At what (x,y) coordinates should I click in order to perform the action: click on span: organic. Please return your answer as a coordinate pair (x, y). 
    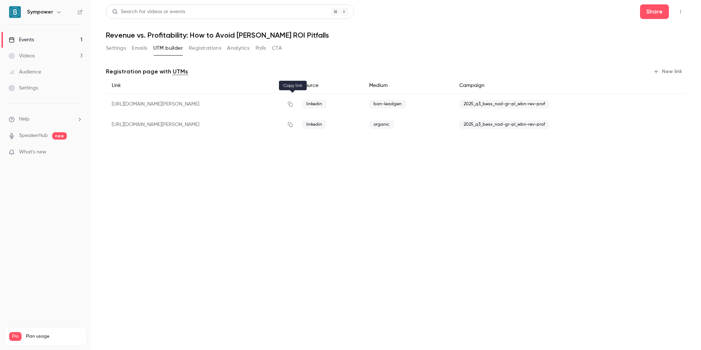
    Looking at the image, I should click on (382, 125).